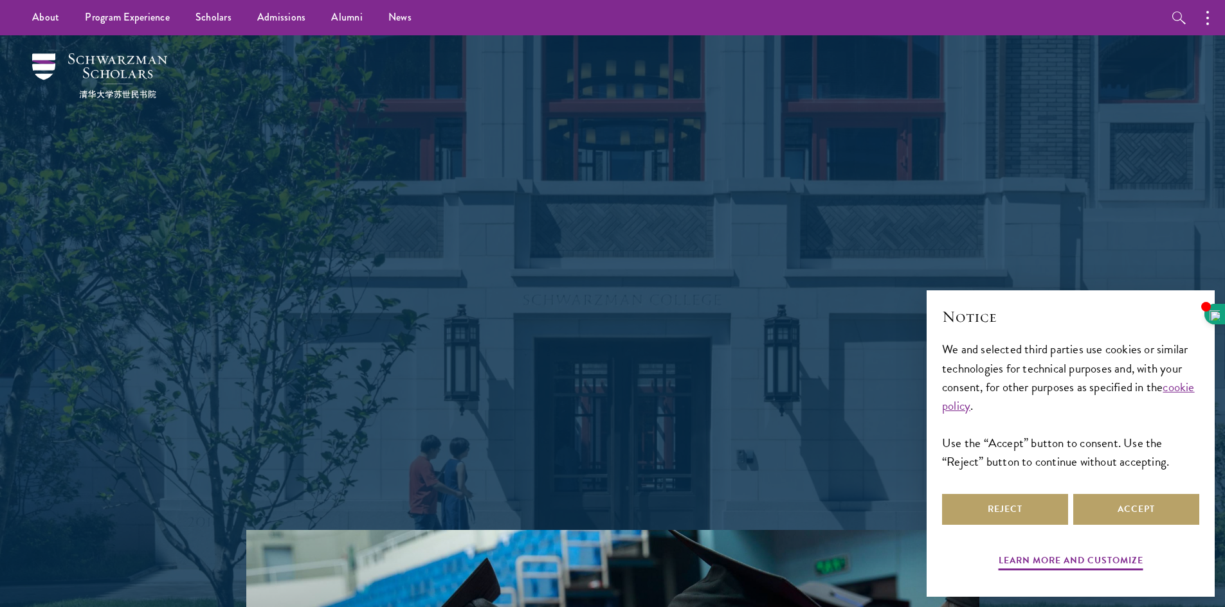 The image size is (1225, 607). I want to click on button: Accept, so click(1136, 510).